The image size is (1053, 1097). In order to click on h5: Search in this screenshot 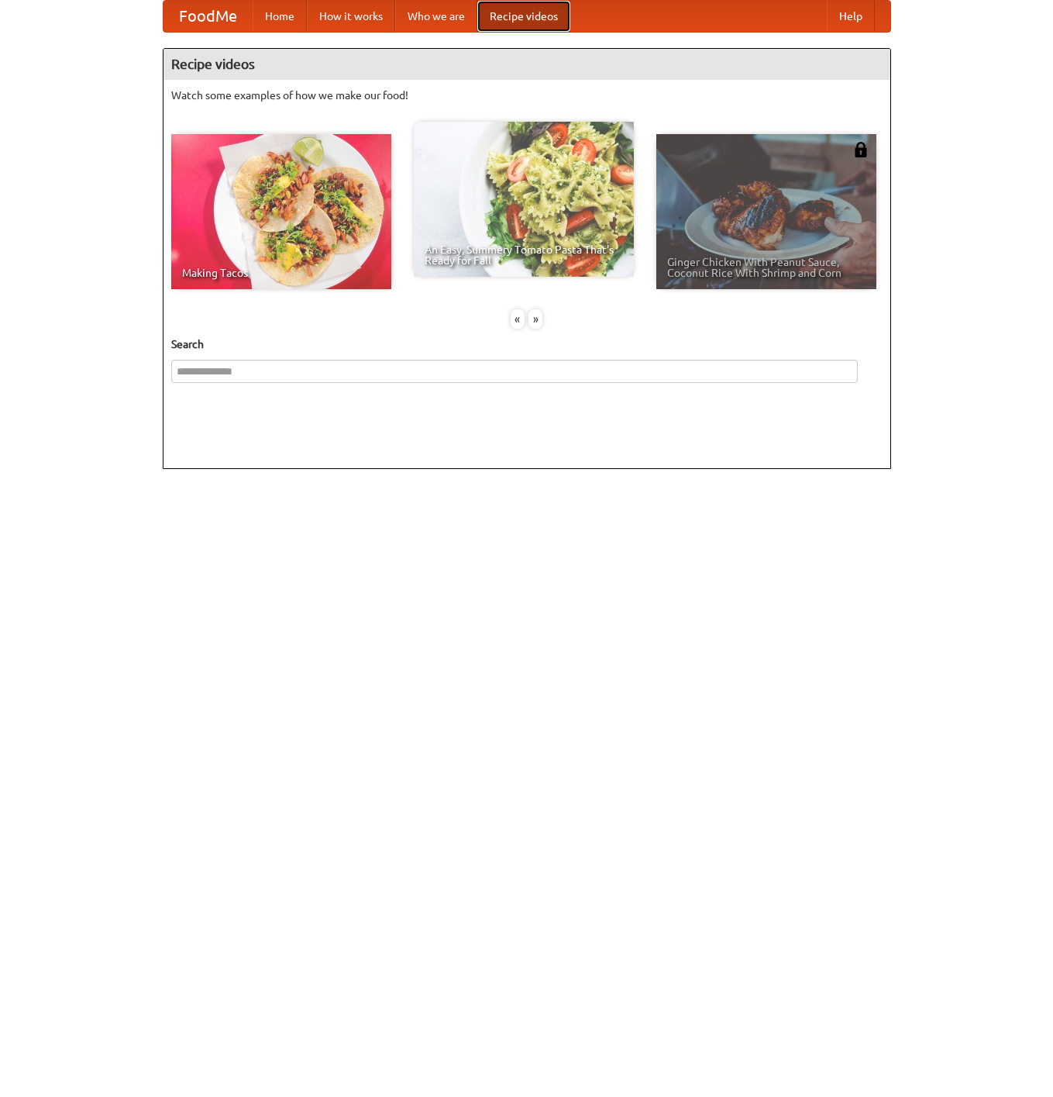, I will do `click(527, 344)`.